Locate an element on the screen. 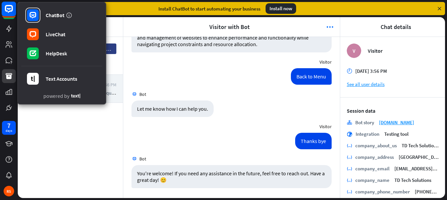  div: V is located at coordinates (354, 51).